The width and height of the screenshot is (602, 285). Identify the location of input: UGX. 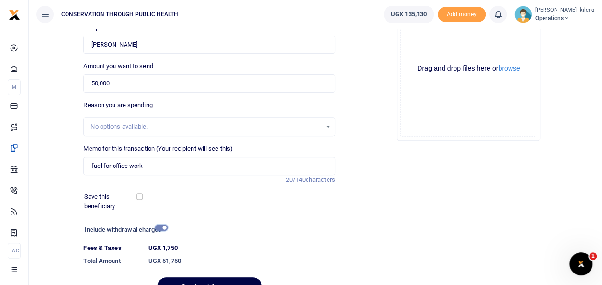
(209, 83).